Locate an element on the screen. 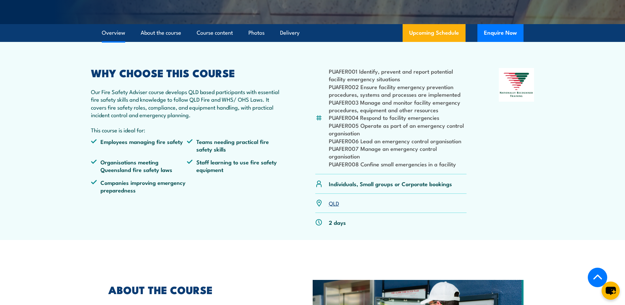 Image resolution: width=625 pixels, height=305 pixels. p: Individuals, Small groups or Corporate bookings is located at coordinates (391, 183).